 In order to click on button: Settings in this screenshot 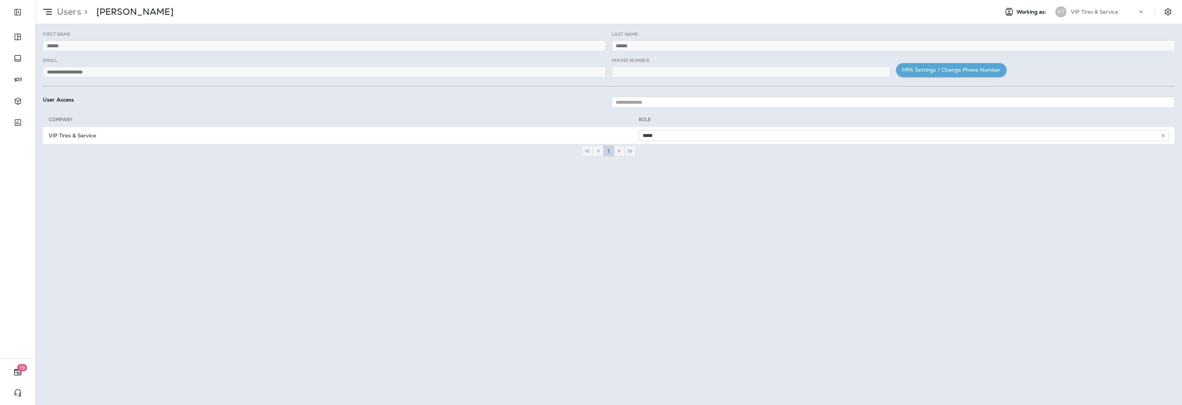, I will do `click(1168, 12)`.